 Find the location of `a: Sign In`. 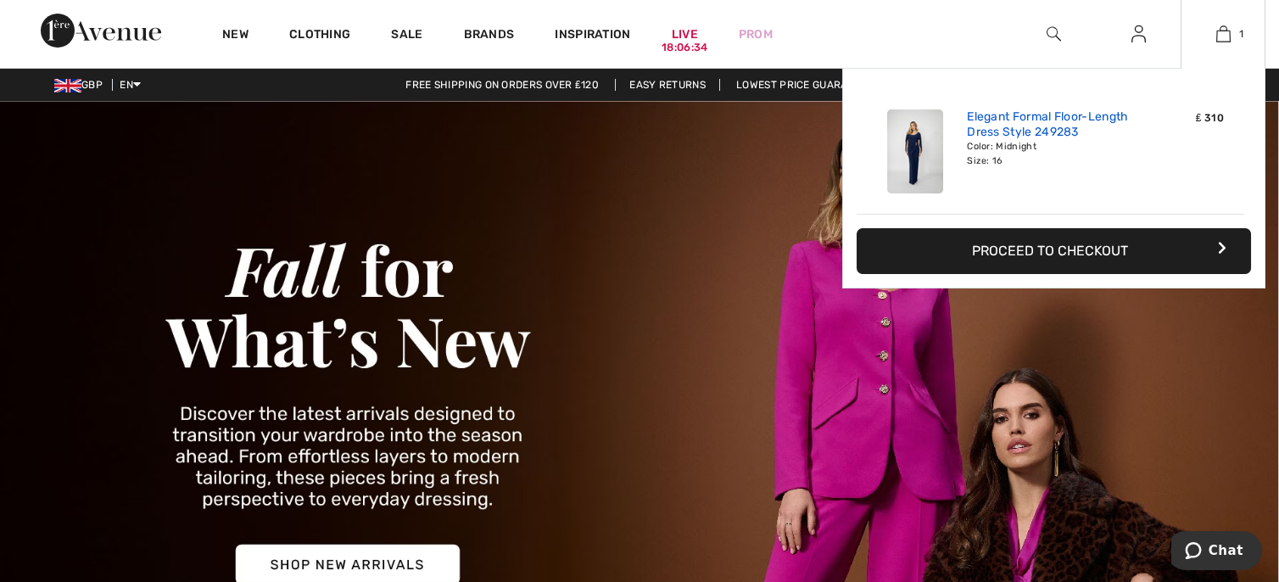

a: Sign In is located at coordinates (1138, 34).